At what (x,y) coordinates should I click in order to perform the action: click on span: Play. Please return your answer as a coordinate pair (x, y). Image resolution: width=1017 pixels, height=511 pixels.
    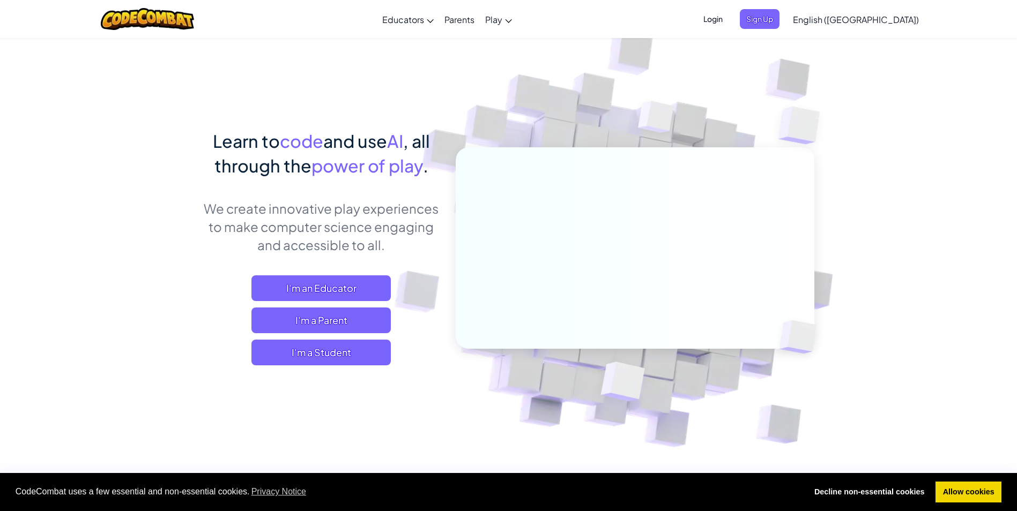
    Looking at the image, I should click on (494, 19).